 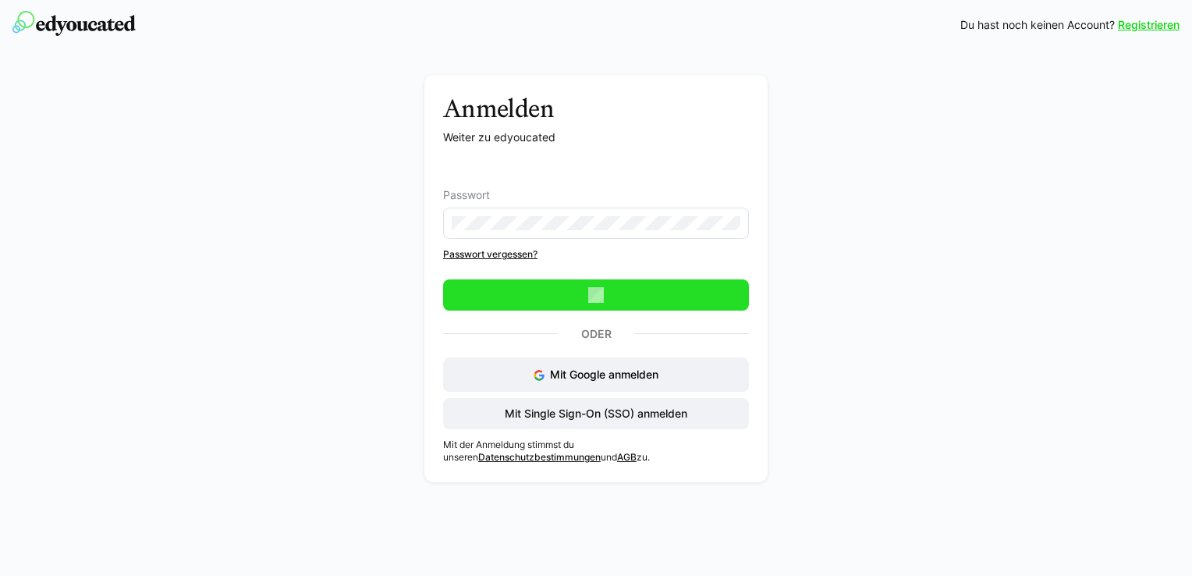 What do you see at coordinates (596, 375) in the screenshot?
I see `button: Mit Google anmelden` at bounding box center [596, 375].